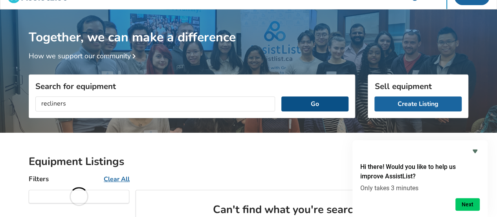 This screenshot has height=217, width=497. I want to click on div: Hi there! Would you like to help us improve AssistList?, so click(420, 178).